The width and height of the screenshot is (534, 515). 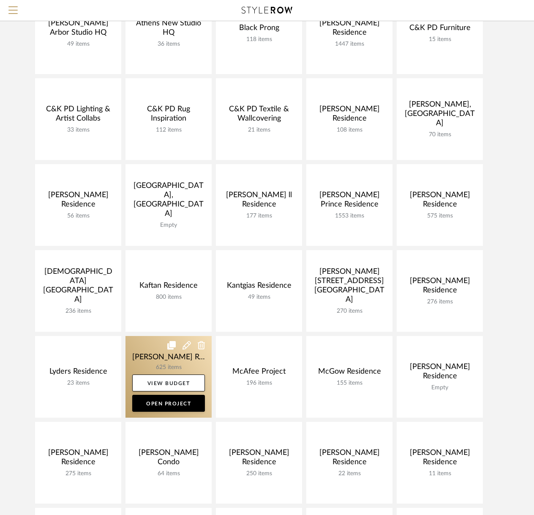 What do you see at coordinates (350, 373) in the screenshot?
I see `div: McGow Residence` at bounding box center [350, 373].